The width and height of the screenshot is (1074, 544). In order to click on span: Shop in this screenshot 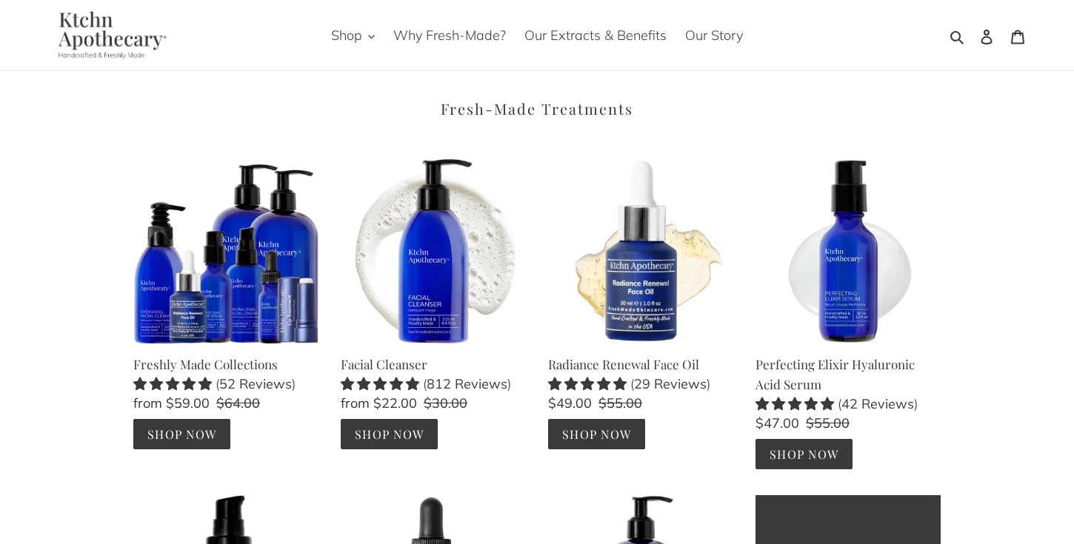, I will do `click(347, 36)`.